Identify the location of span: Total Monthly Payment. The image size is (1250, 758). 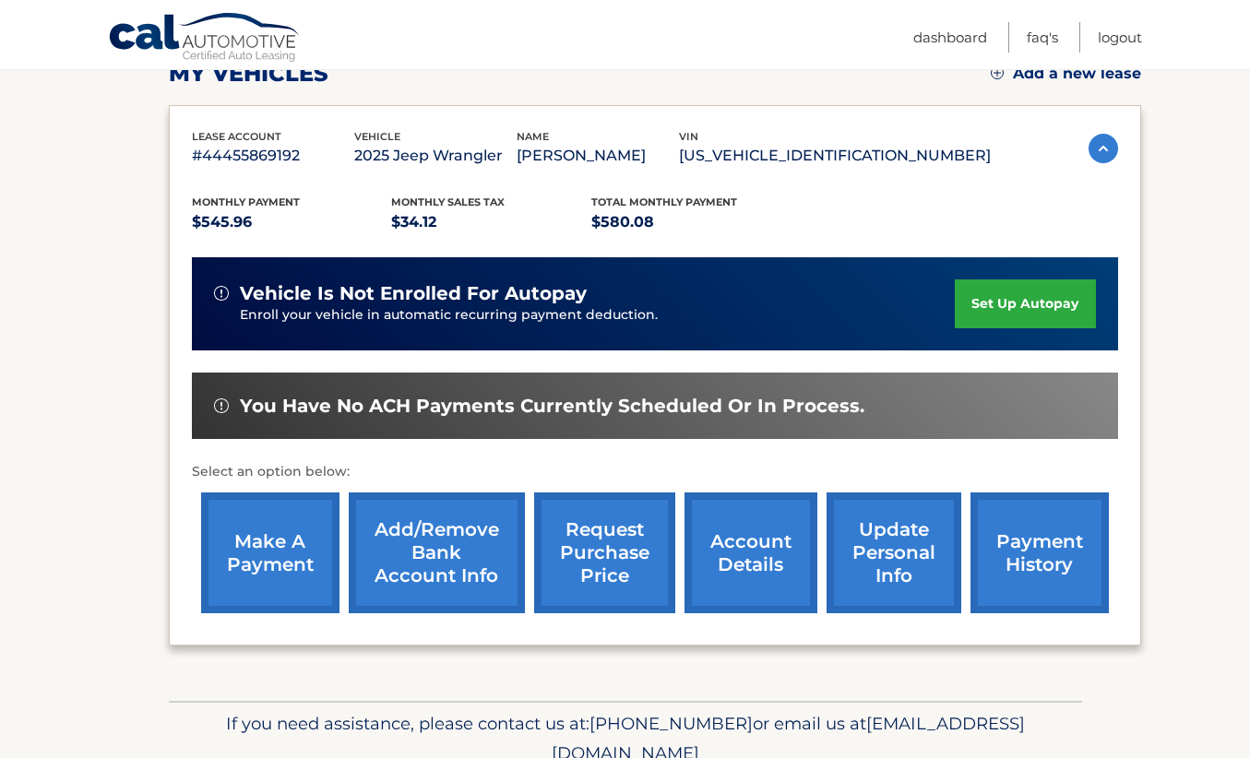
(664, 202).